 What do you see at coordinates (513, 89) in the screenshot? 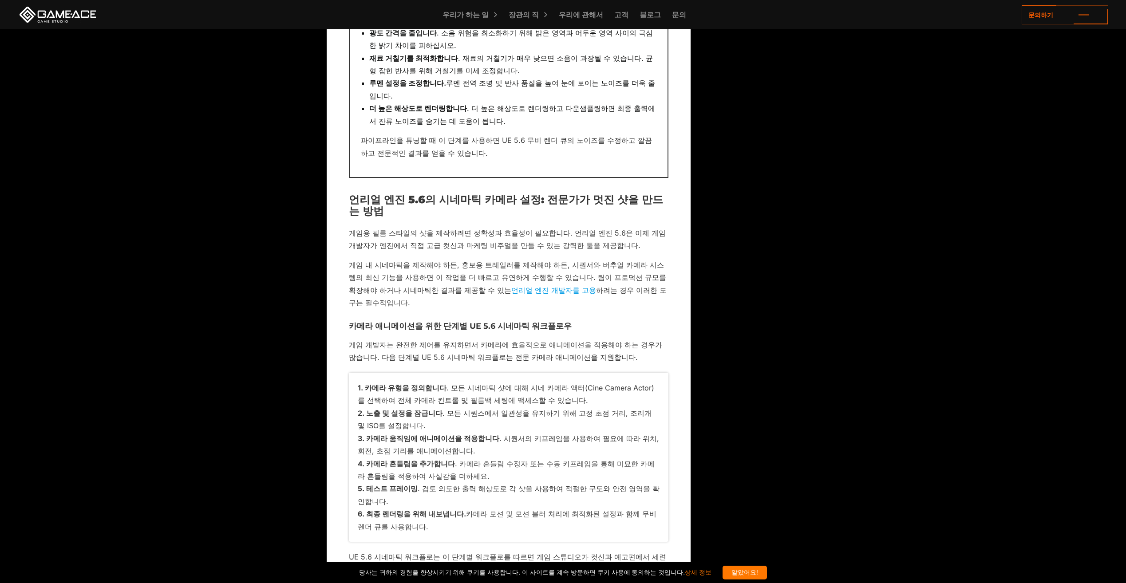
I see `li: 루멘 전역 조명 및 반사 품질을 높여 눈에 보이는 노이즈를 더욱 줄입니다.` at bounding box center [513, 89].